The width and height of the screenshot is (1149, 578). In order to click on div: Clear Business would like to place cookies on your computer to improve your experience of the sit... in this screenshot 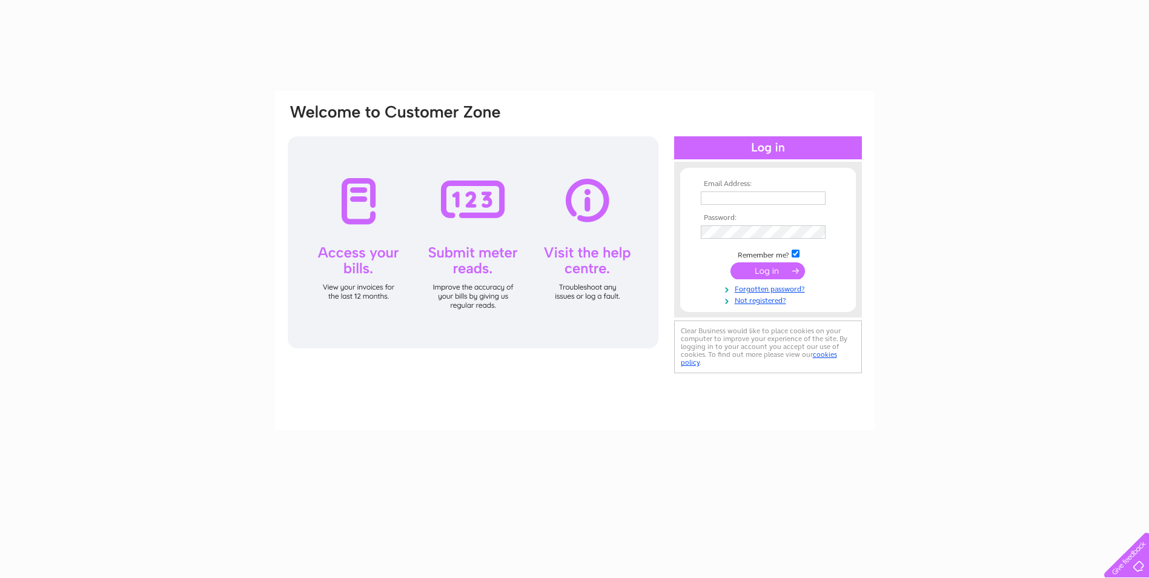, I will do `click(768, 346)`.